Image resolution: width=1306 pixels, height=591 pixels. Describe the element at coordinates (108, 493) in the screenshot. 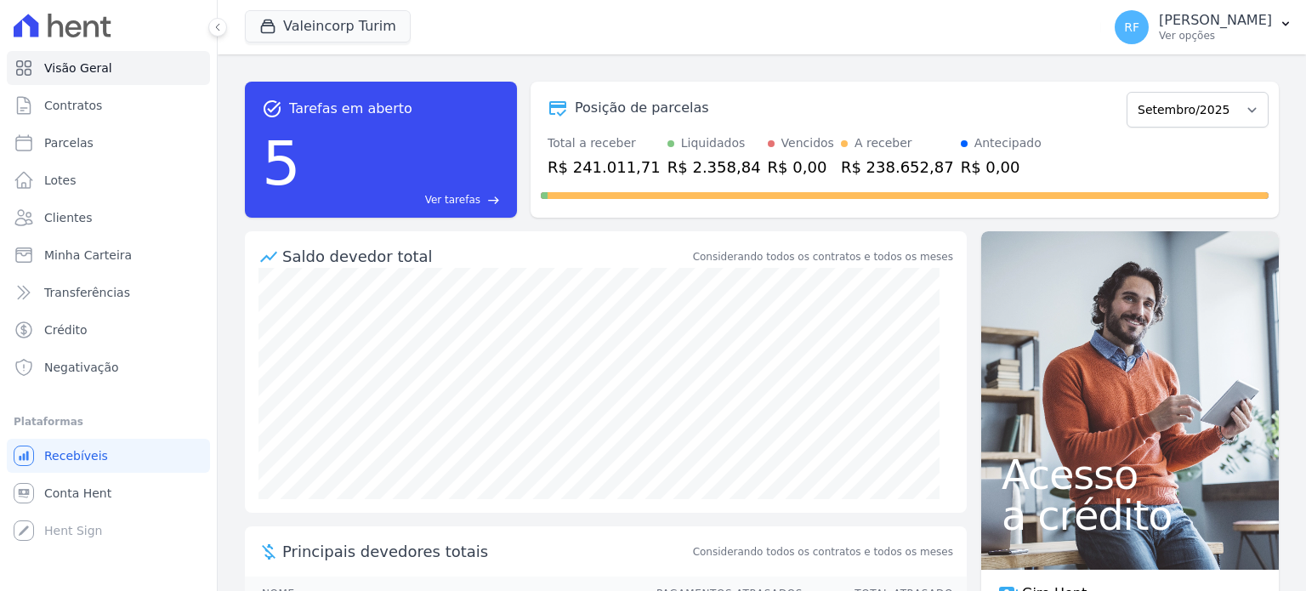

I see `a: Conta Hent` at that location.